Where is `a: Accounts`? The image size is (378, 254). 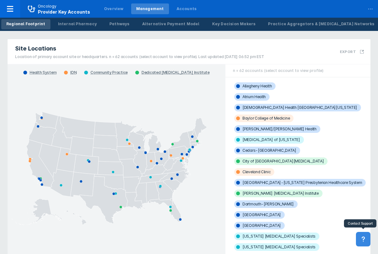
a: Accounts is located at coordinates (187, 9).